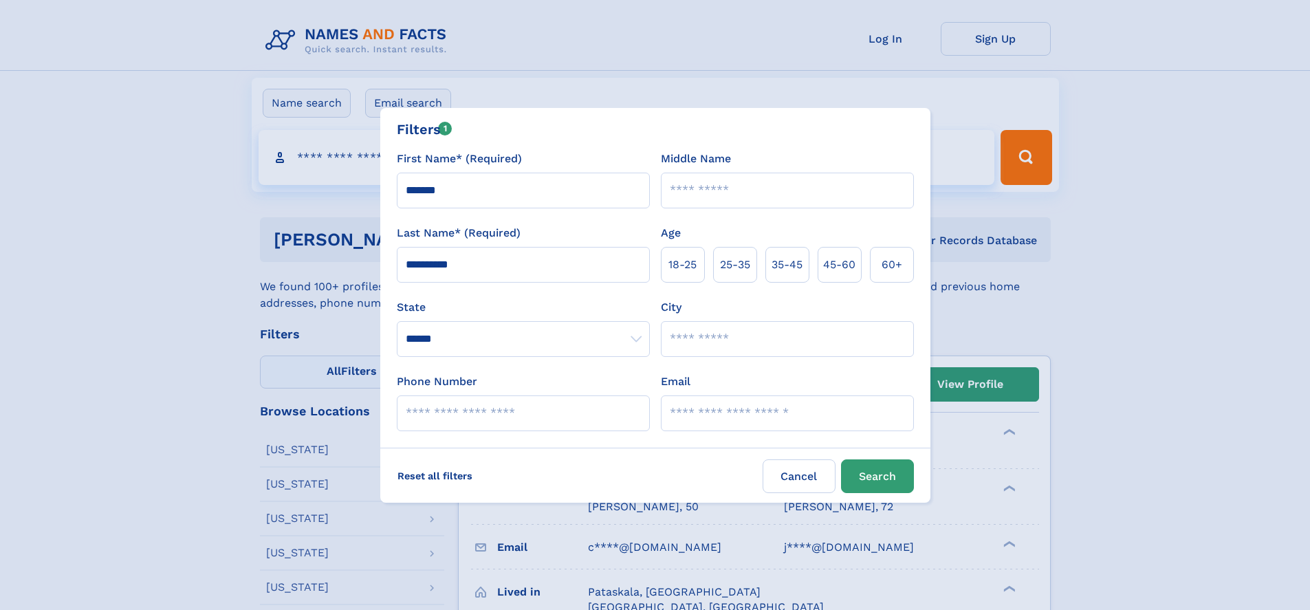  What do you see at coordinates (434, 476) in the screenshot?
I see `label: Reset all filters` at bounding box center [434, 476].